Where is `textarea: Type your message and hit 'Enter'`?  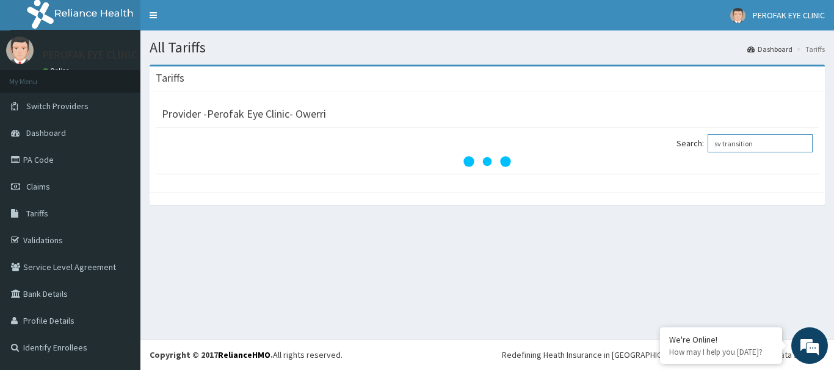
textarea: Type your message and hit 'Enter' is located at coordinates (119, 265).